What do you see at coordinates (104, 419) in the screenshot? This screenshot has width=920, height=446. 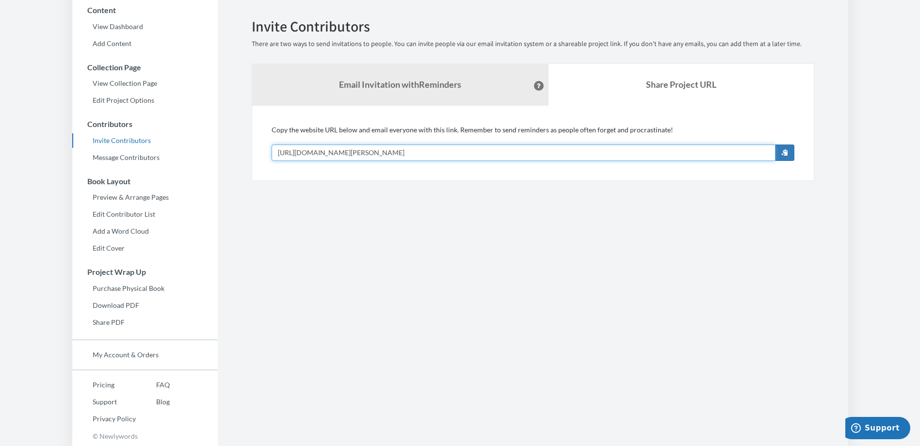 I see `a: Privacy Policy` at bounding box center [104, 419].